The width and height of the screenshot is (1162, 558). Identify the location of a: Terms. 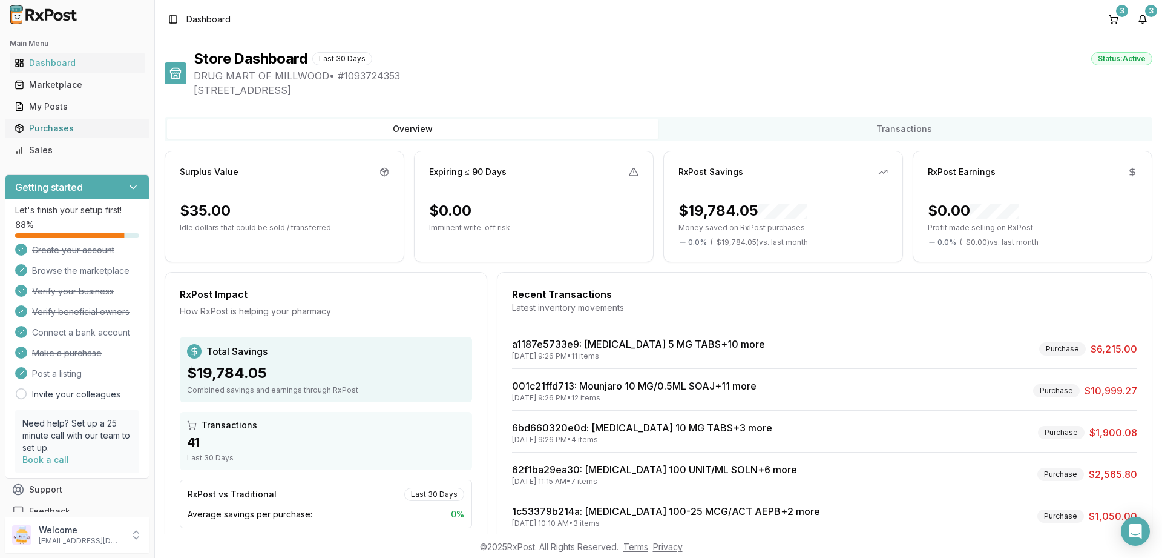
(636, 546).